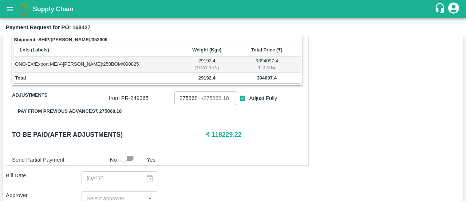  I want to click on p: Approver, so click(44, 195).